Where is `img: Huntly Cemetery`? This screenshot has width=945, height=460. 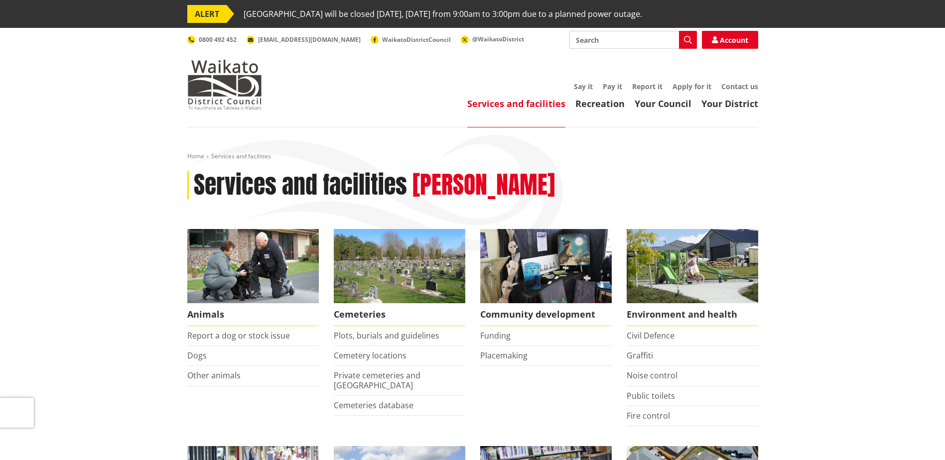
img: Huntly Cemetery is located at coordinates (399, 266).